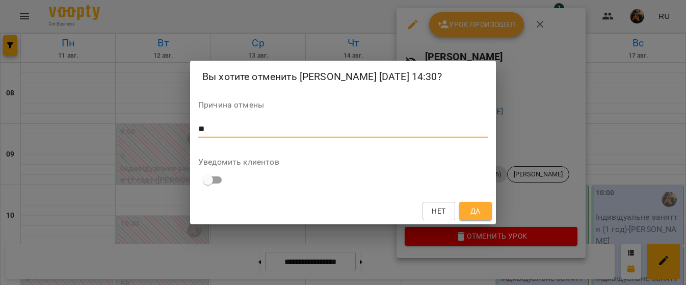 The image size is (686, 285). What do you see at coordinates (438, 211) in the screenshot?
I see `span: Нет` at bounding box center [438, 211].